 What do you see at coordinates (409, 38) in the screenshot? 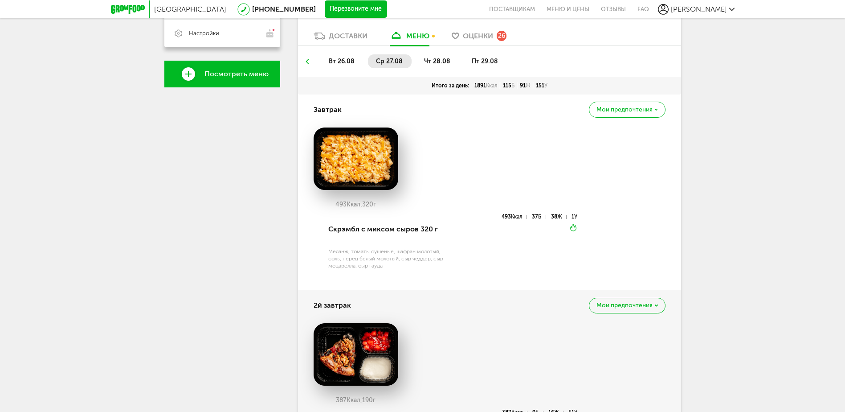
I see `a: меню` at bounding box center [409, 38].